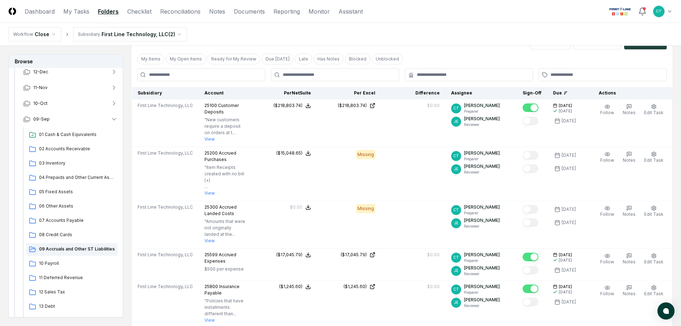  What do you see at coordinates (413, 93) in the screenshot?
I see `th: Difference` at bounding box center [413, 93].